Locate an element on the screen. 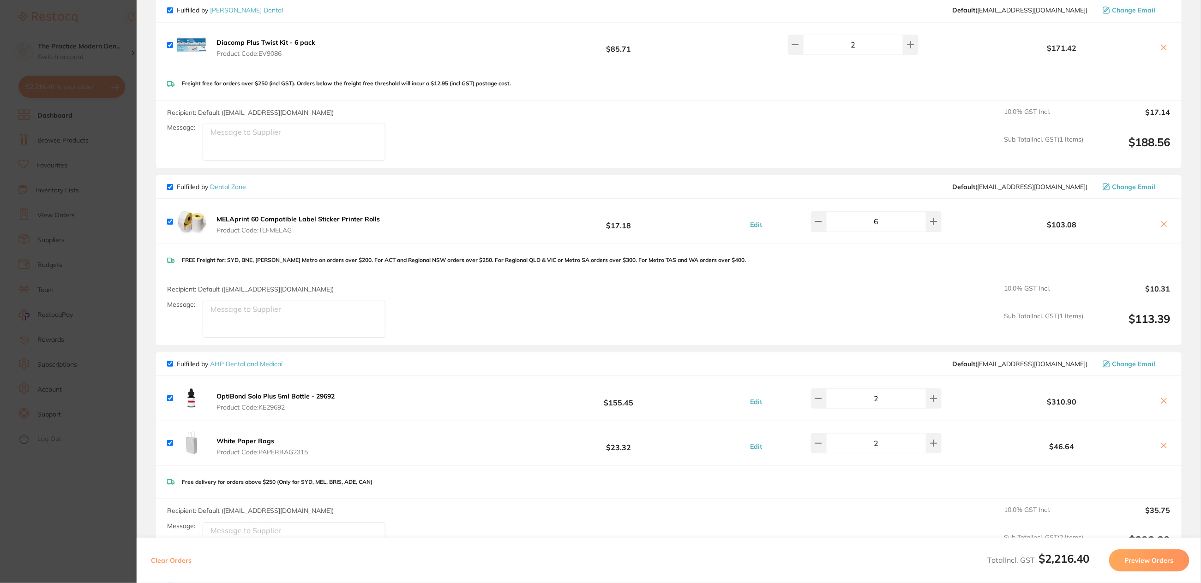 The image size is (1201, 583). a: Dental Zone is located at coordinates (228, 187).